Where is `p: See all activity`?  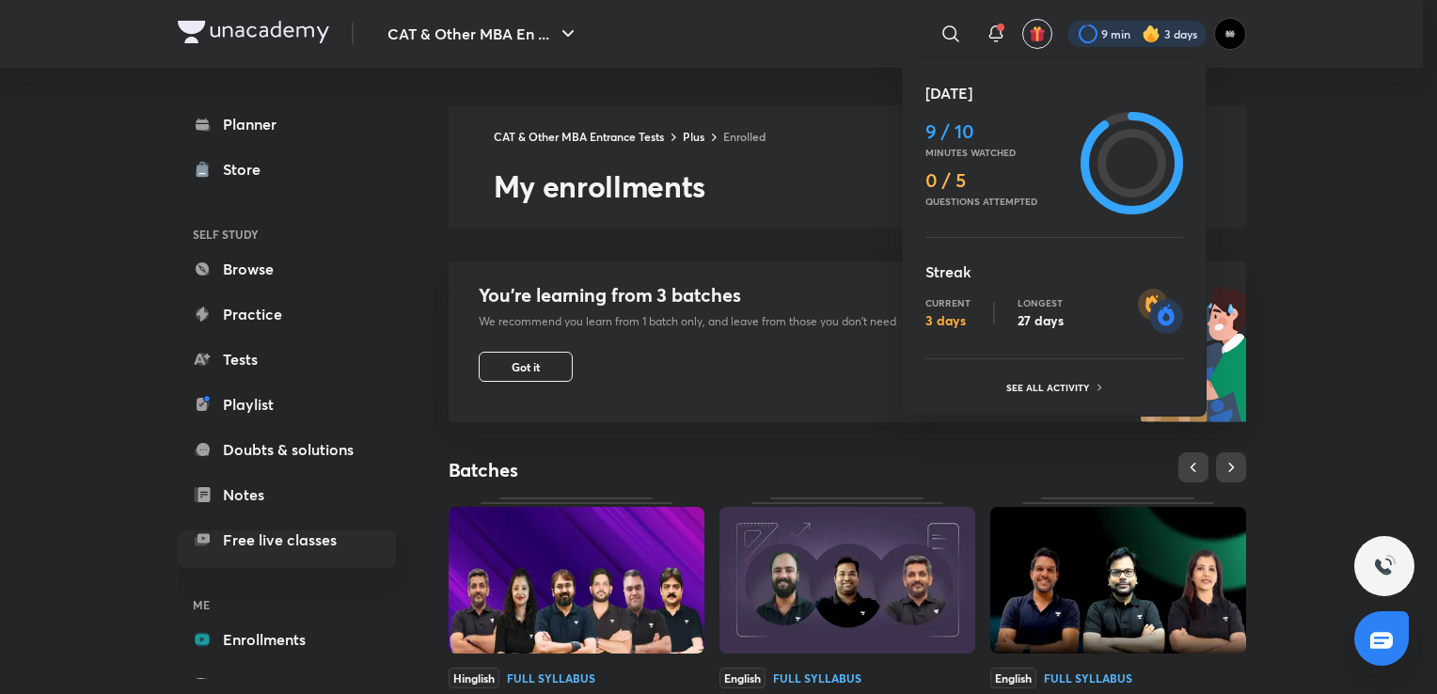
p: See all activity is located at coordinates (1049, 387).